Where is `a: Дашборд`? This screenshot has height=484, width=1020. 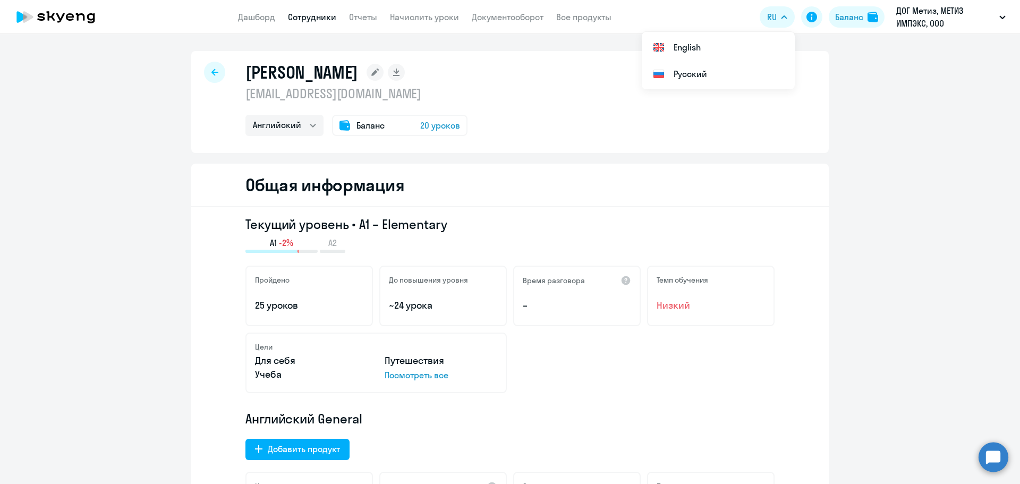 a: Дашборд is located at coordinates (257, 17).